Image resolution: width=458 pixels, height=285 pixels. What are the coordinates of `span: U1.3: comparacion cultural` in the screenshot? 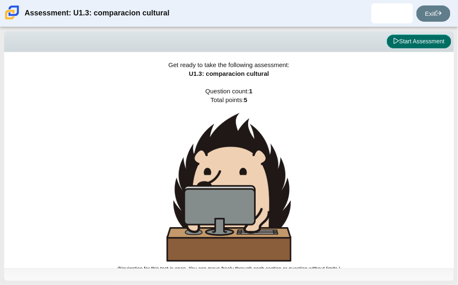 It's located at (229, 73).